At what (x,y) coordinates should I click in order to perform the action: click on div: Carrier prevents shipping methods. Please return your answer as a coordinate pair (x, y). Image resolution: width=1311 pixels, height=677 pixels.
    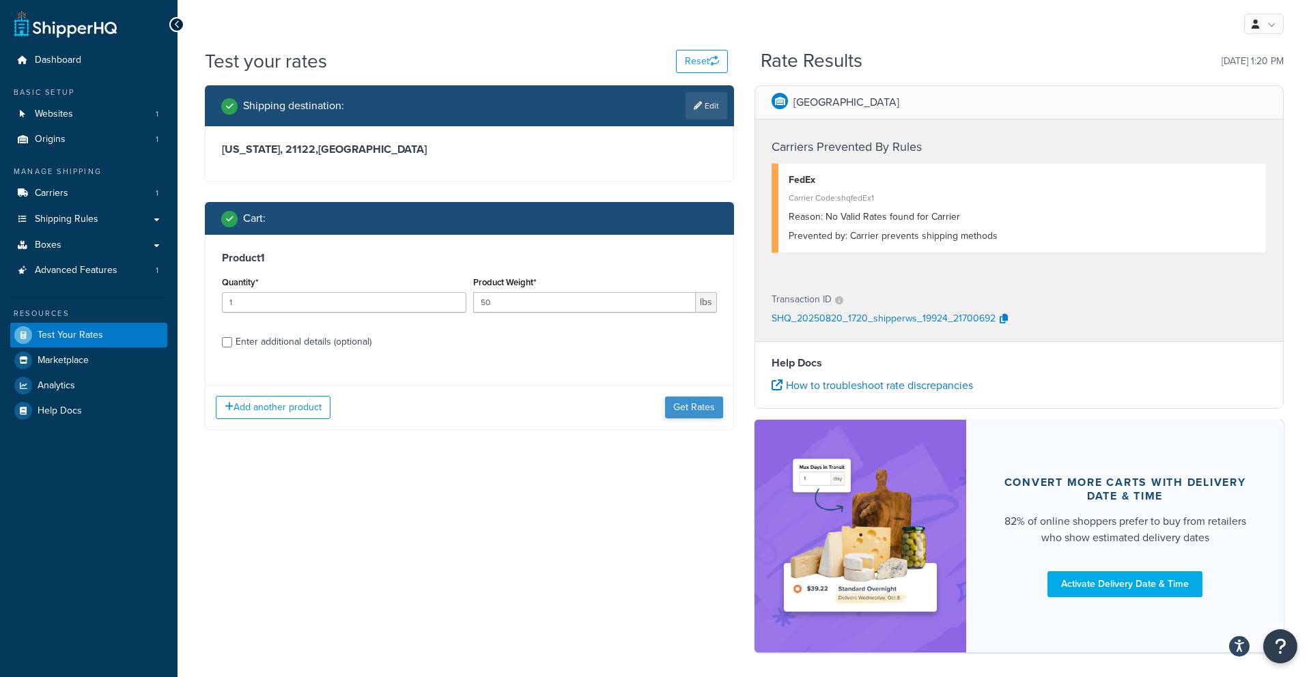
    Looking at the image, I should click on (1022, 236).